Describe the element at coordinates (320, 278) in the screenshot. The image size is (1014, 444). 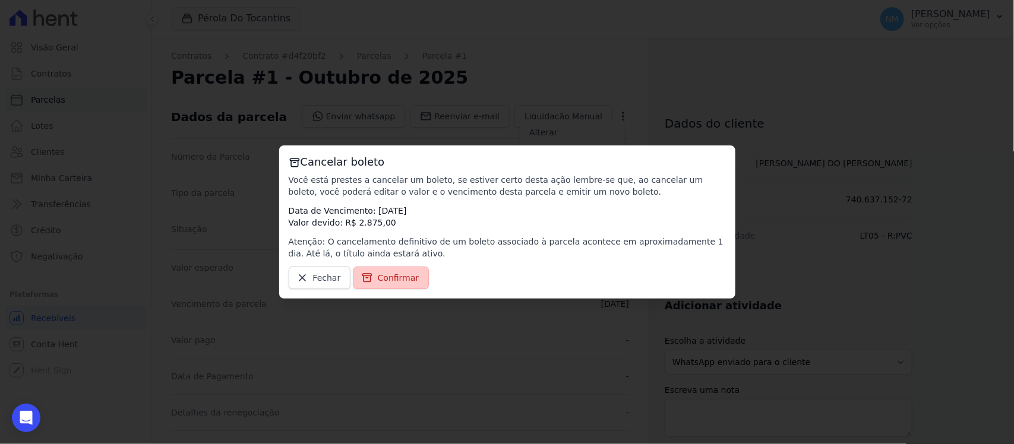
I see `a: Fechar` at that location.